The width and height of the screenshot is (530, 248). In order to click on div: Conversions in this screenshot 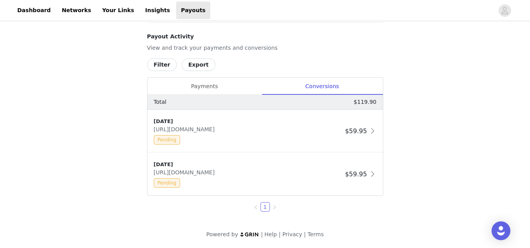, I will do `click(322, 86)`.